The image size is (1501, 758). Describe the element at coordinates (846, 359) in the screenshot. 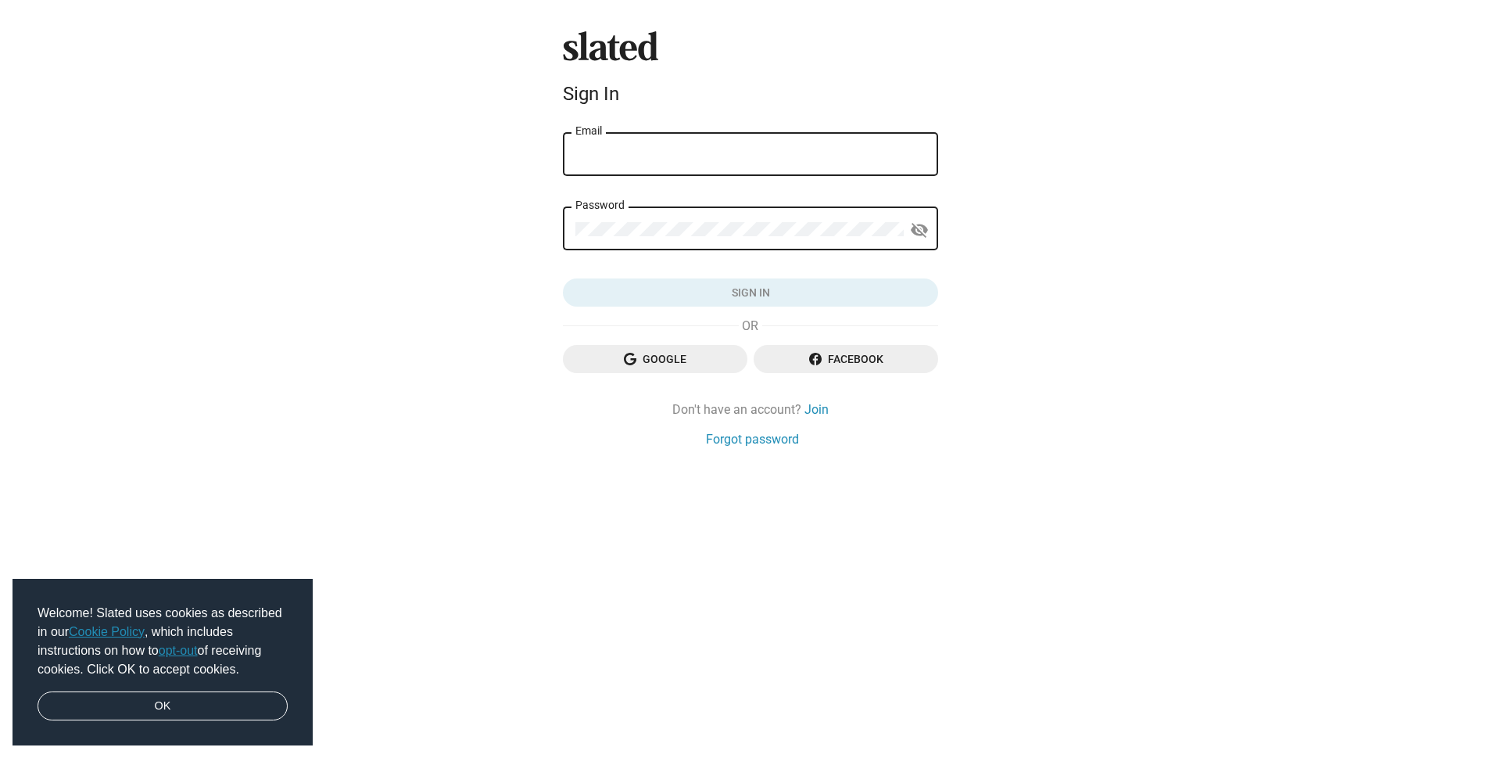

I see `button: Facebook` at that location.